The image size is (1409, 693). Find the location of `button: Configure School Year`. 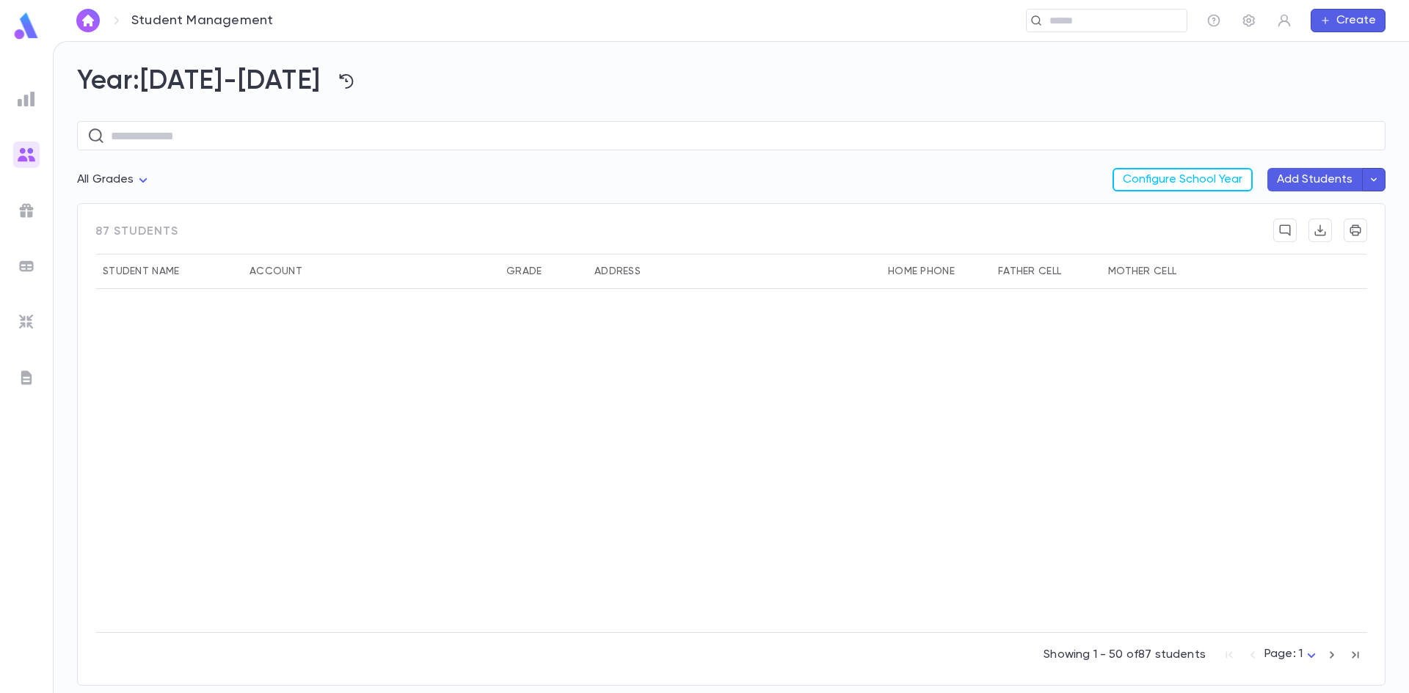

button: Configure School Year is located at coordinates (1182, 180).